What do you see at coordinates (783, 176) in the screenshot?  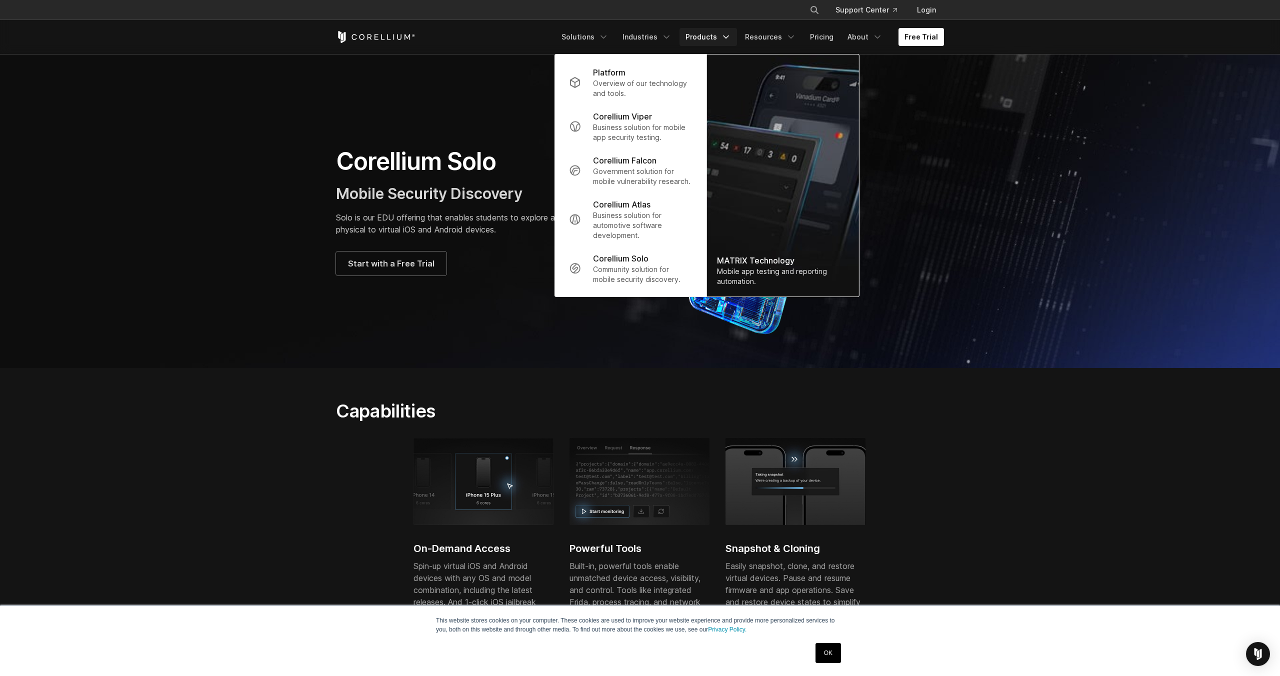 I see `a: MATRIX Technology Mobile app testing and reporting automation.` at bounding box center [783, 176].